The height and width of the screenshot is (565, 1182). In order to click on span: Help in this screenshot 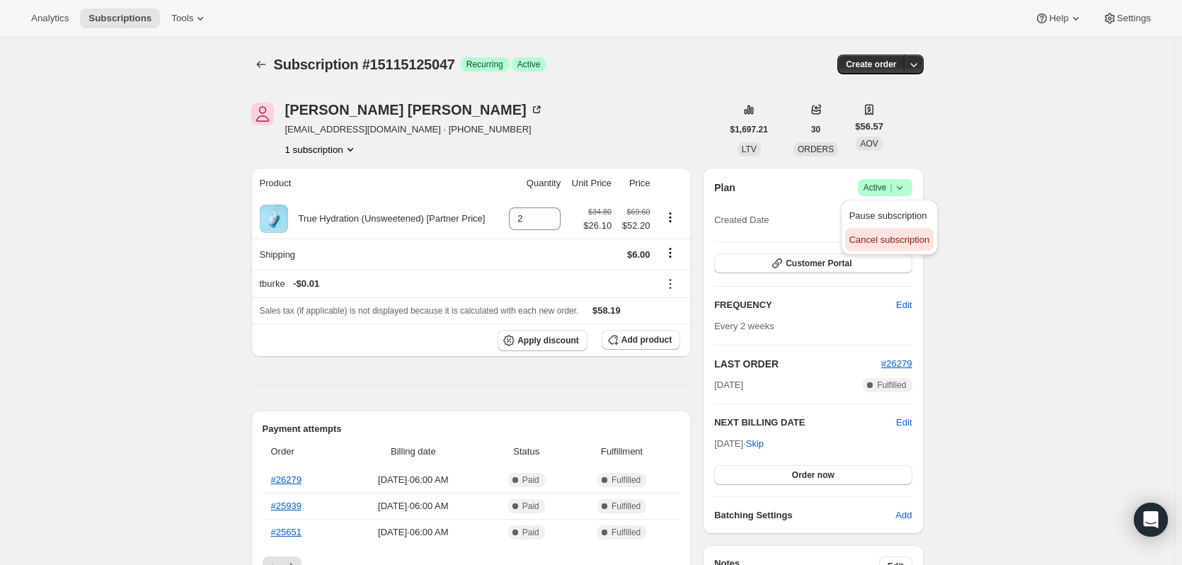, I will do `click(1058, 18)`.